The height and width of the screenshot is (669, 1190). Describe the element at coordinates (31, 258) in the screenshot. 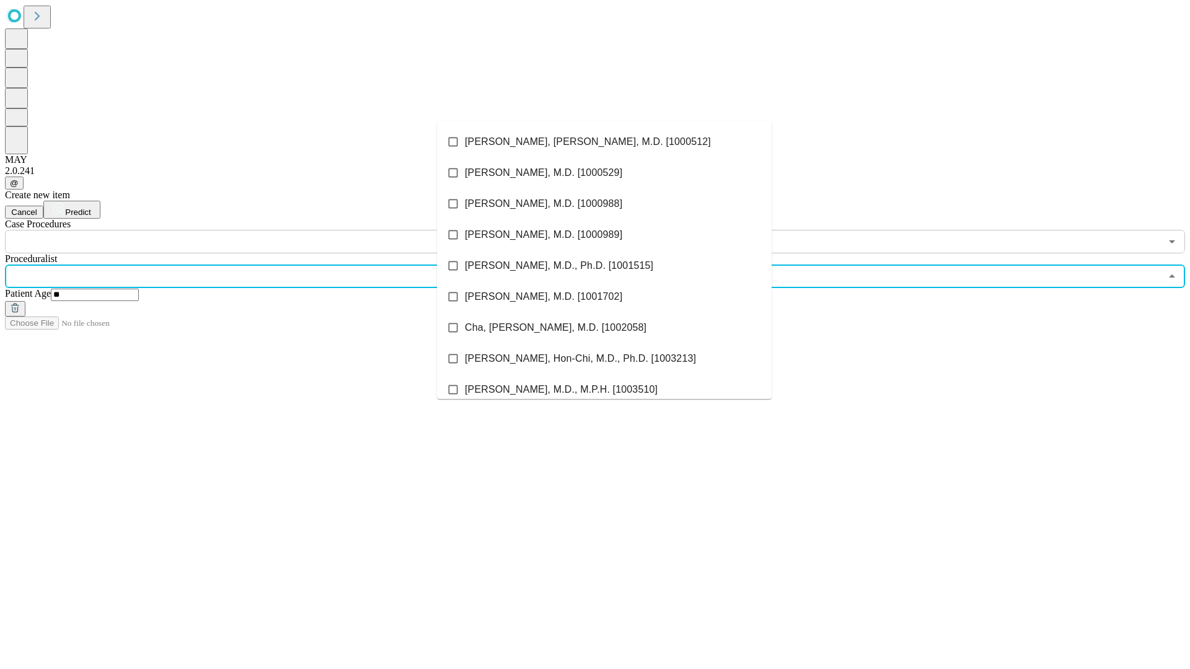

I see `span: Proceduralist` at that location.